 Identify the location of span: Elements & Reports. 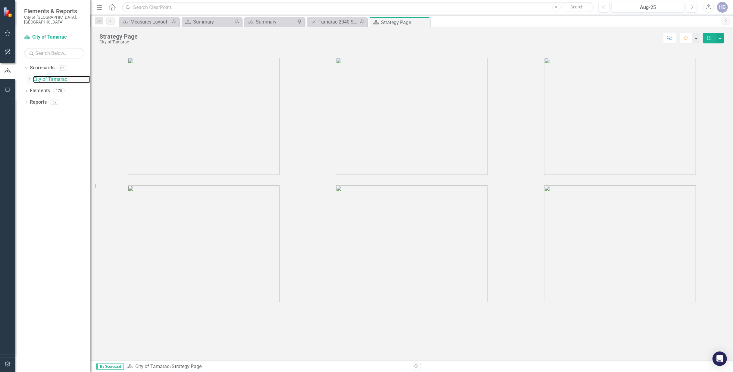
(54, 11).